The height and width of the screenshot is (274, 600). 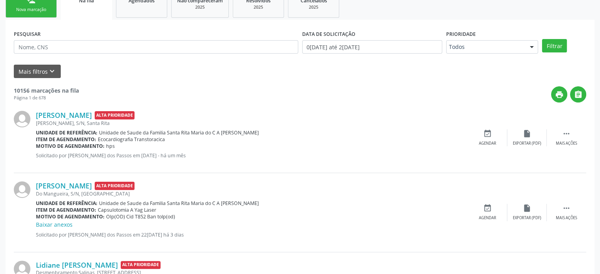 I want to click on label: PESQUISAR, so click(x=27, y=34).